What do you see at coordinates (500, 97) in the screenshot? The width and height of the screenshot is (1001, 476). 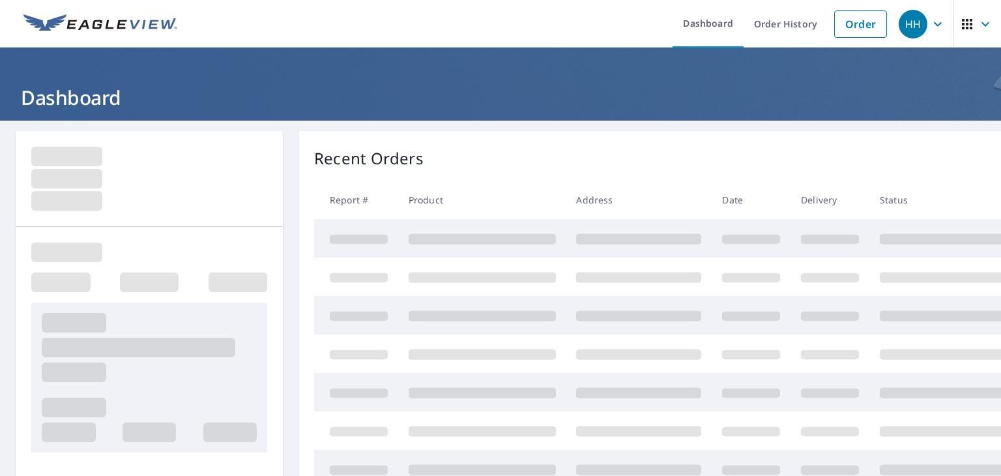 I see `h1: Dashboard` at bounding box center [500, 97].